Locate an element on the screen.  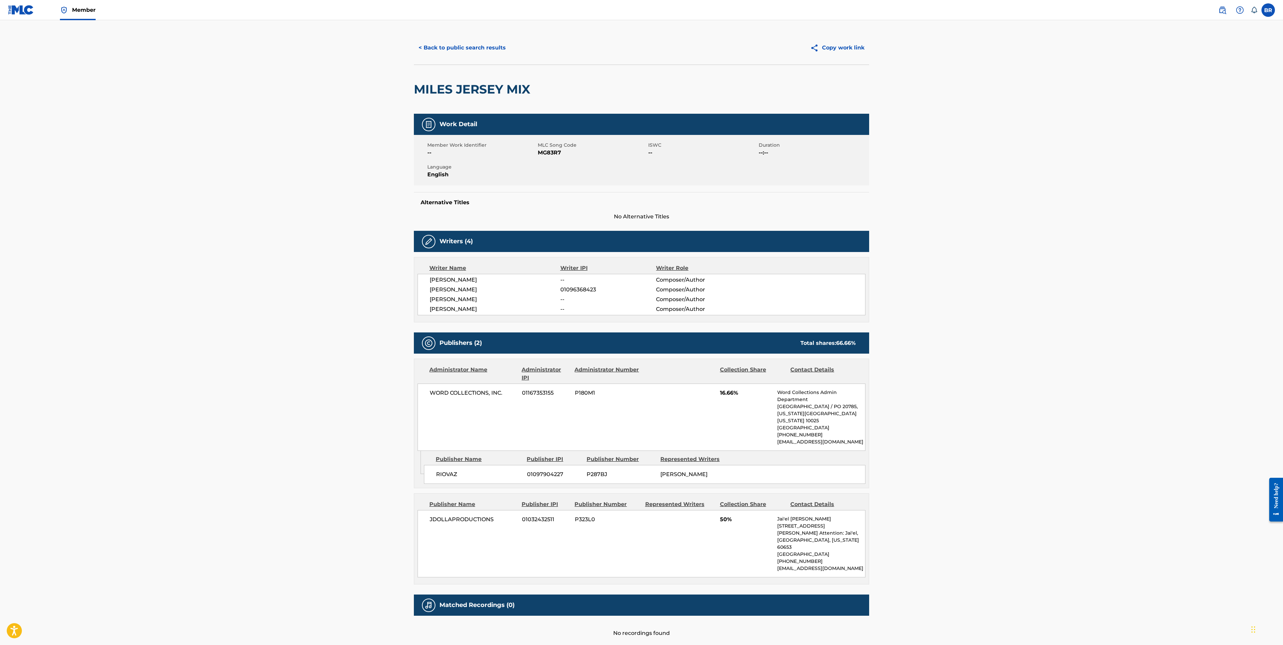
span: Duration is located at coordinates (813, 145).